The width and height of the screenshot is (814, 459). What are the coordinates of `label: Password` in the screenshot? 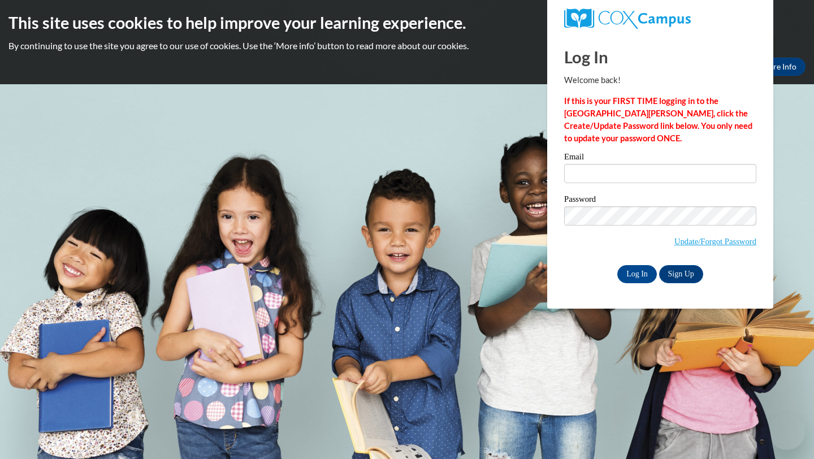 It's located at (661, 201).